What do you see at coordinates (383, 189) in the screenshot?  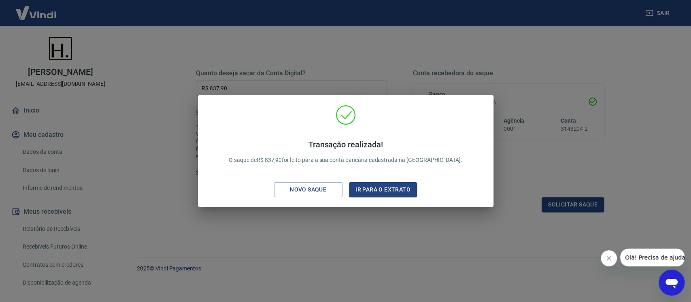 I see `button: Ir para o extrato` at bounding box center [383, 189].